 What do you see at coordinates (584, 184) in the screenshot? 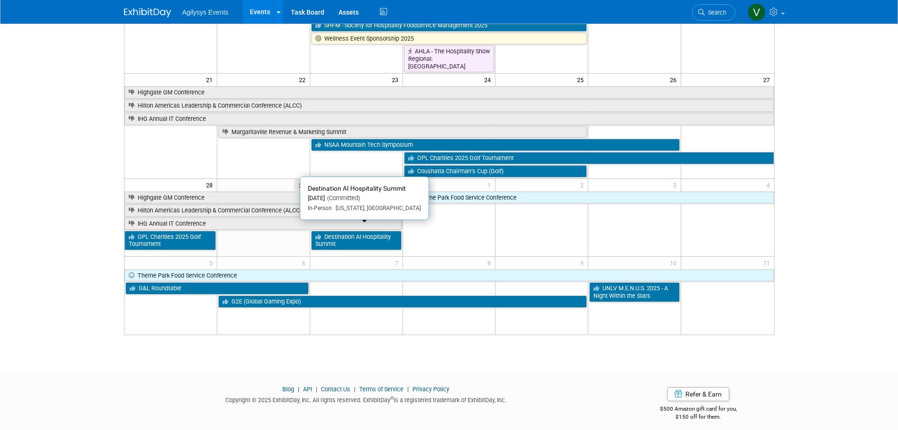
I see `span: 2` at bounding box center [584, 184].